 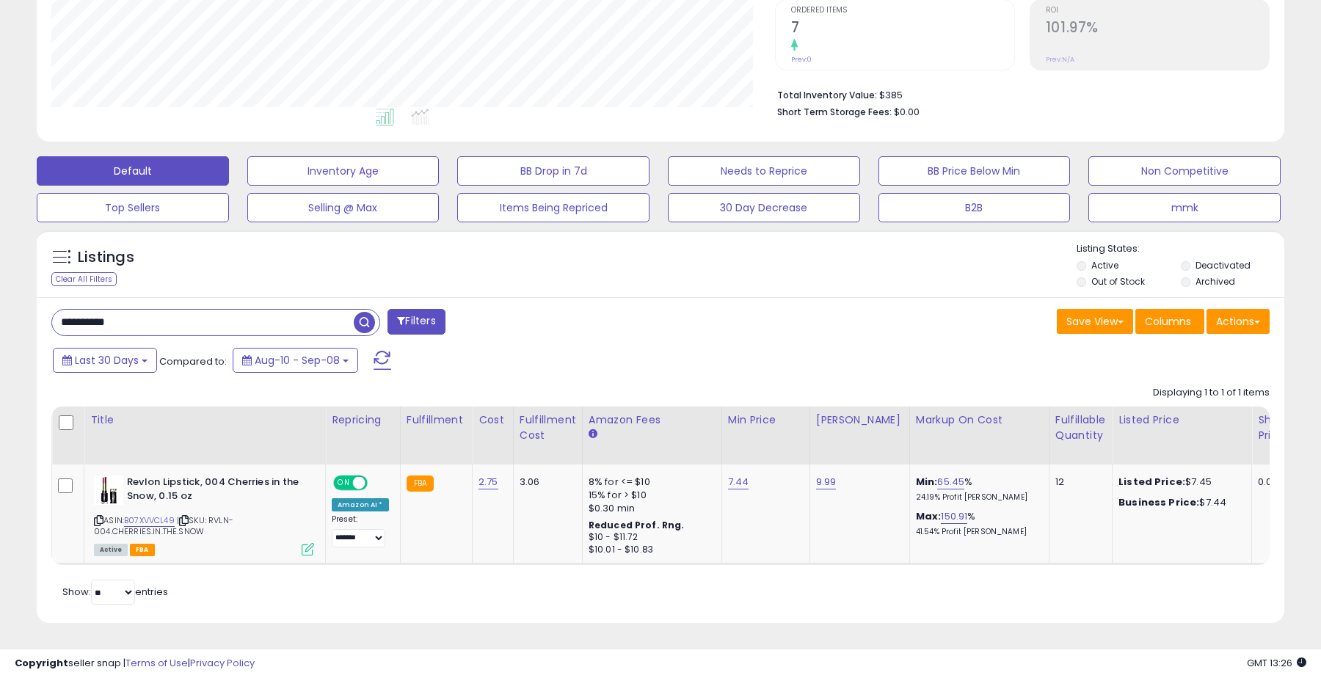 I want to click on h5: Listings, so click(x=106, y=258).